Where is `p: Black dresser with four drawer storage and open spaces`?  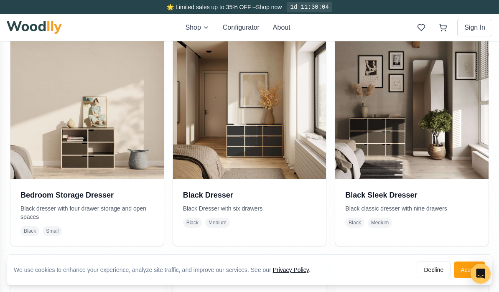 p: Black dresser with four drawer storage and open spaces is located at coordinates (87, 213).